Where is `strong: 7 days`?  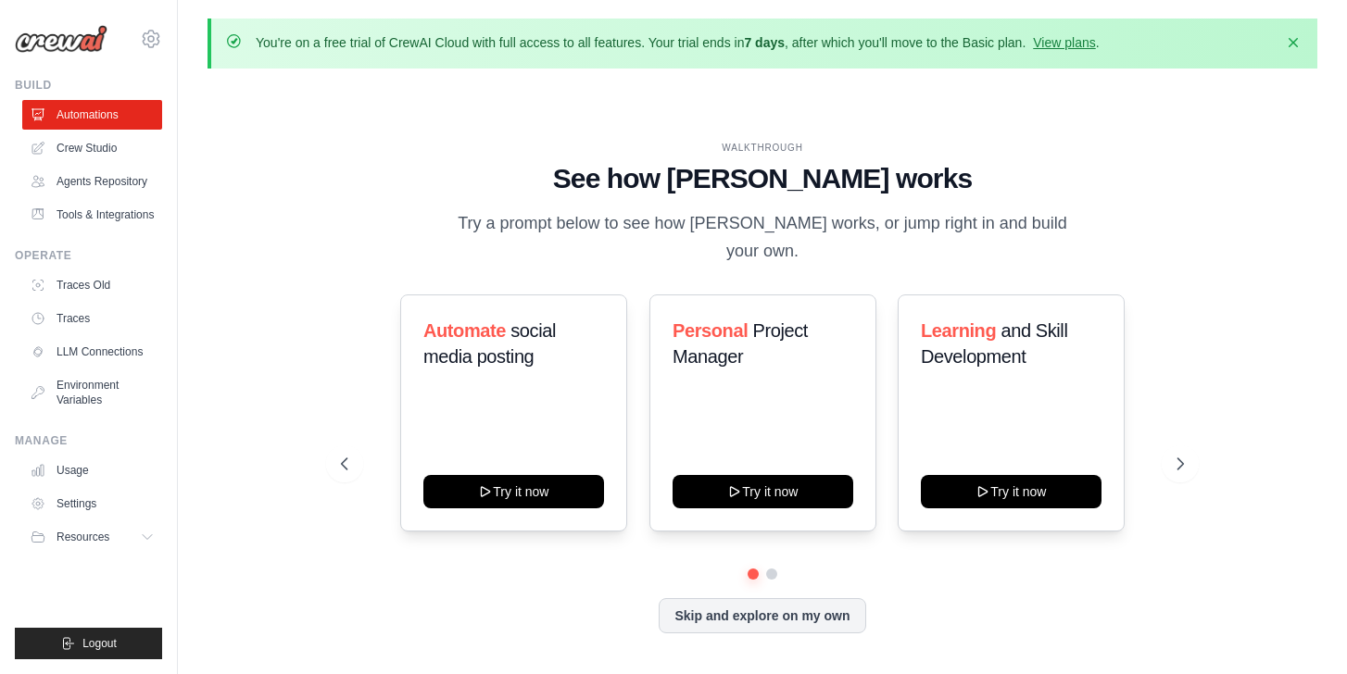 strong: 7 days is located at coordinates (764, 43).